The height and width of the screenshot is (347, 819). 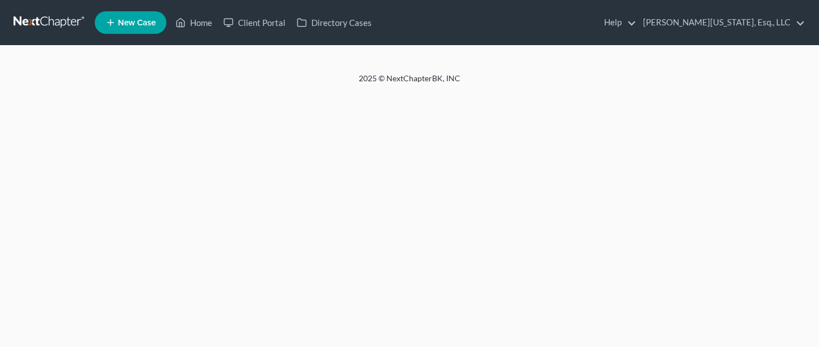 I want to click on new-legal-case-button: New Case, so click(x=130, y=23).